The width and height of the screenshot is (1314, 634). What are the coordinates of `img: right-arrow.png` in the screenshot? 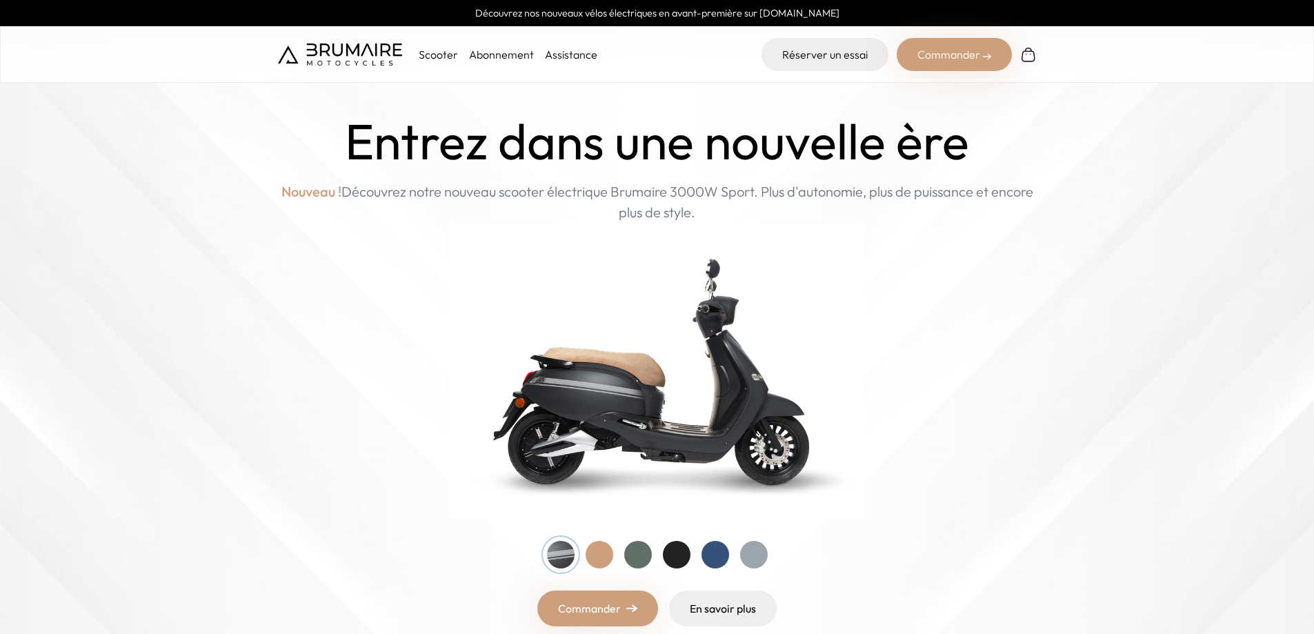 It's located at (632, 608).